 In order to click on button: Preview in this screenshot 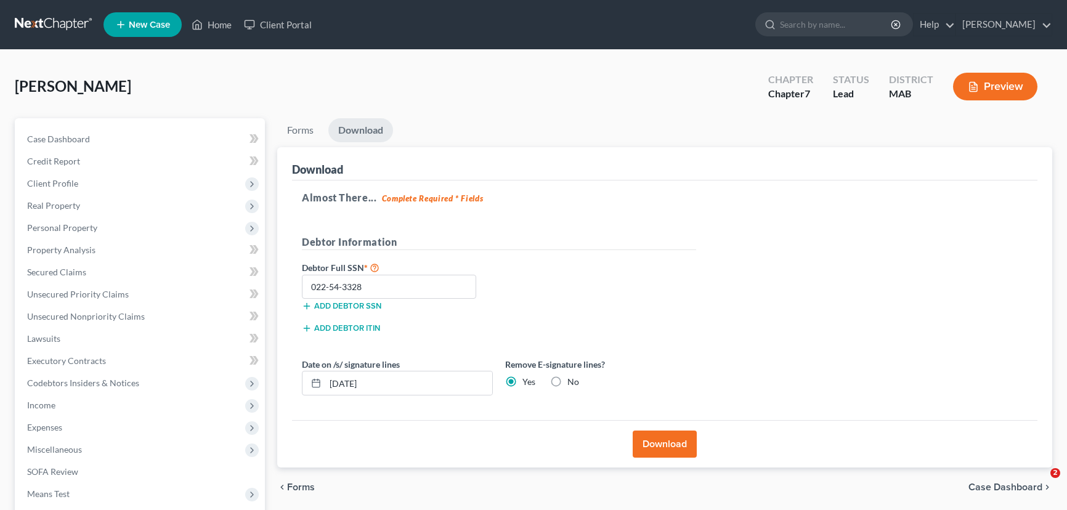, I will do `click(995, 86)`.